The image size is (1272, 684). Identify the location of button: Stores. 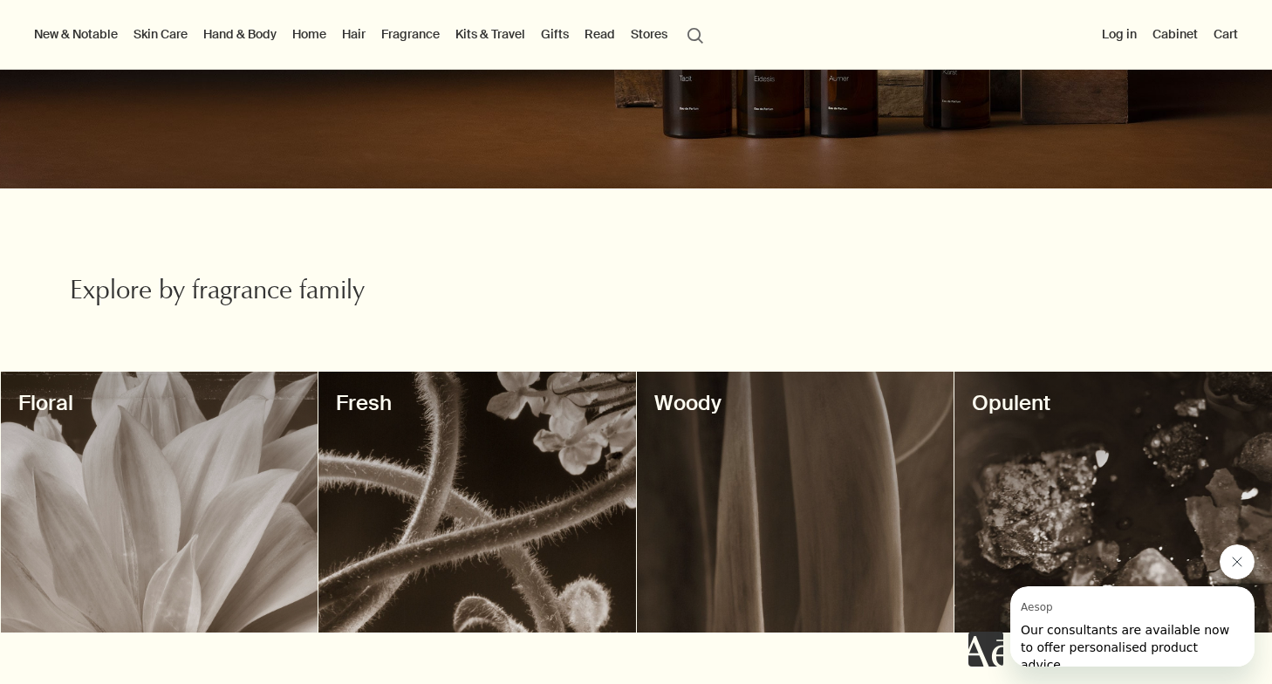
(649, 34).